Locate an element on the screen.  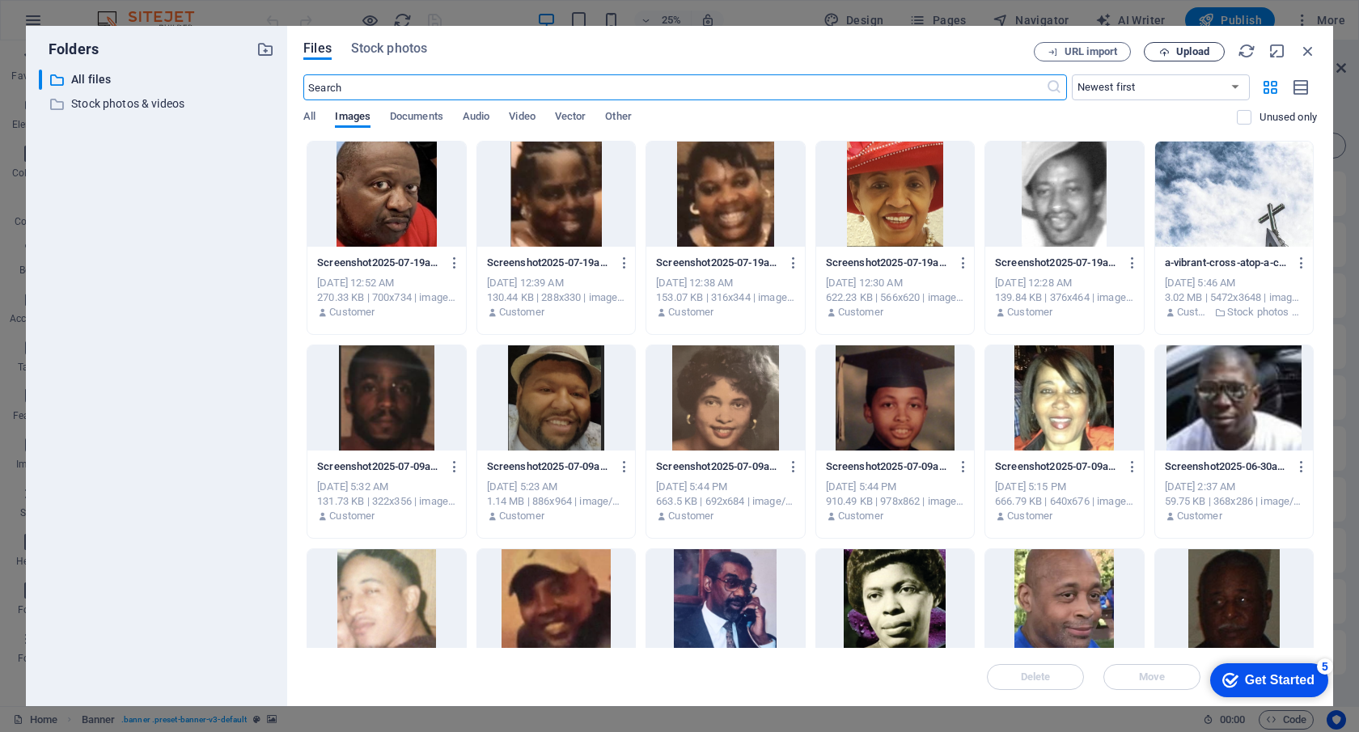
p: Screenshot2025-07-09at11.23.09PM-0FPf4kRkxZA2kU_CJB5WYg.png is located at coordinates (548, 467).